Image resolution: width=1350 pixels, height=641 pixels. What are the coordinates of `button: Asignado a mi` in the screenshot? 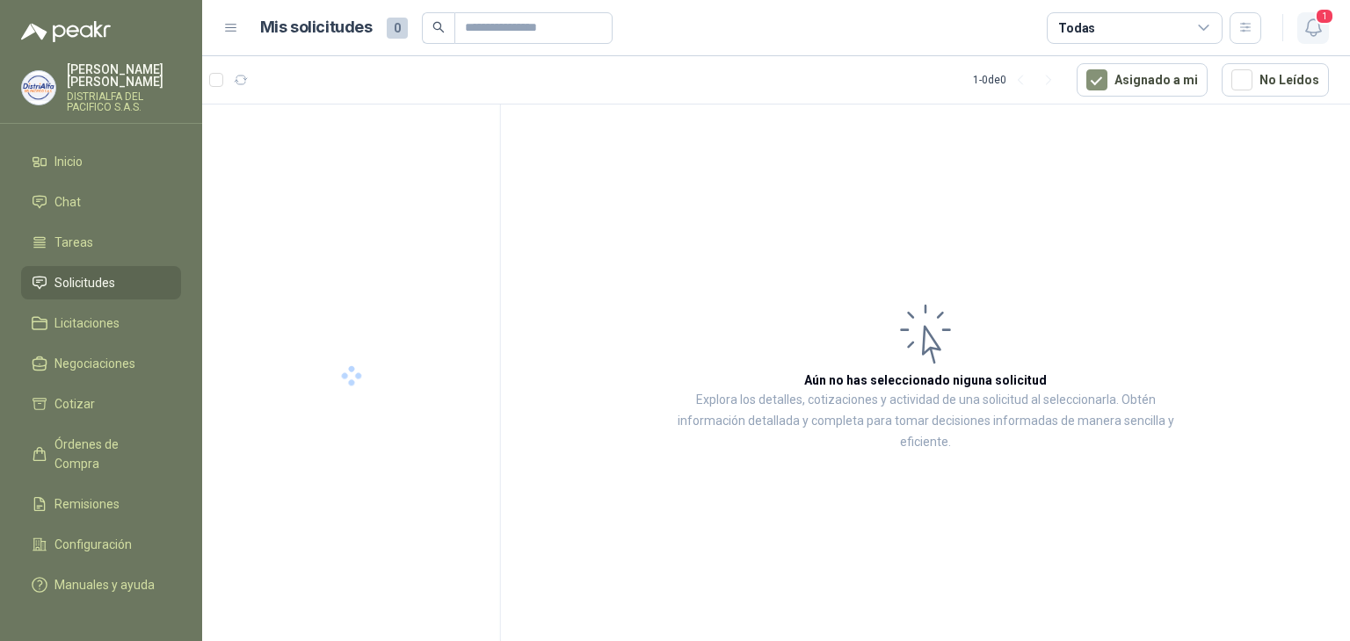 It's located at (1141, 80).